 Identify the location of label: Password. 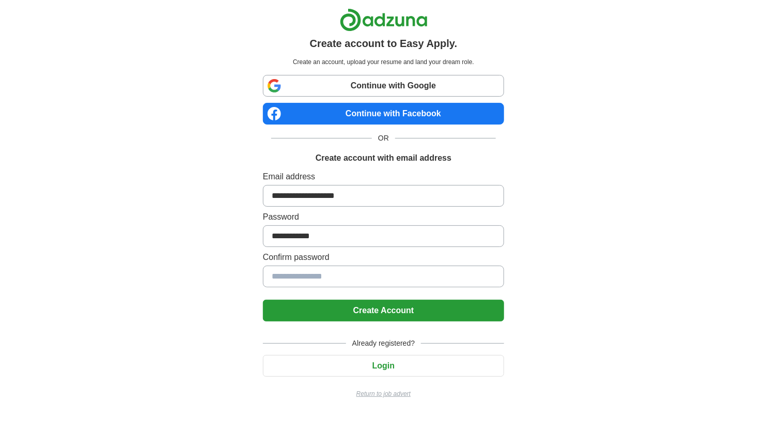
(383, 217).